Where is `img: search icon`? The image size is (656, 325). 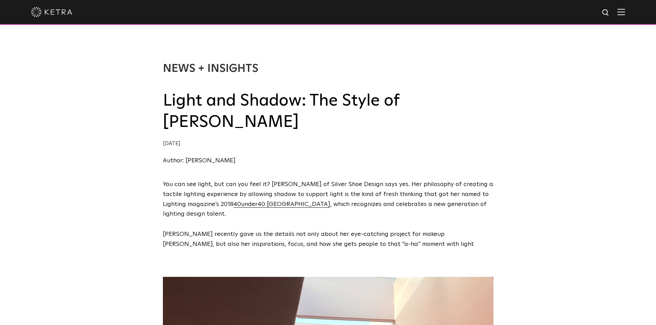 img: search icon is located at coordinates (606, 13).